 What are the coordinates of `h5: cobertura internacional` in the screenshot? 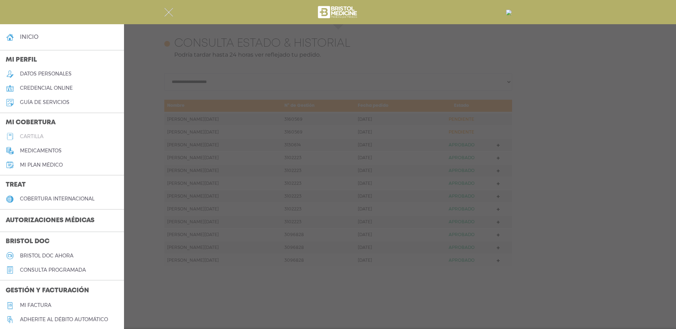 It's located at (57, 199).